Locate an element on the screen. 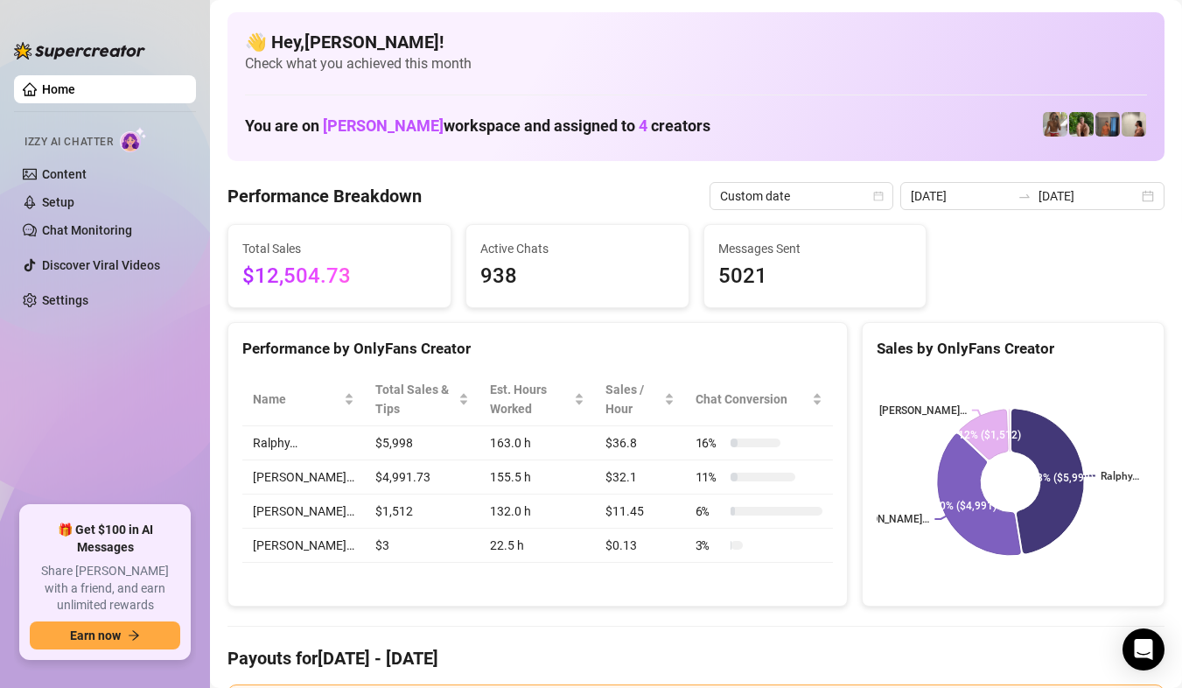 The width and height of the screenshot is (1182, 688). a: Home is located at coordinates (59, 89).